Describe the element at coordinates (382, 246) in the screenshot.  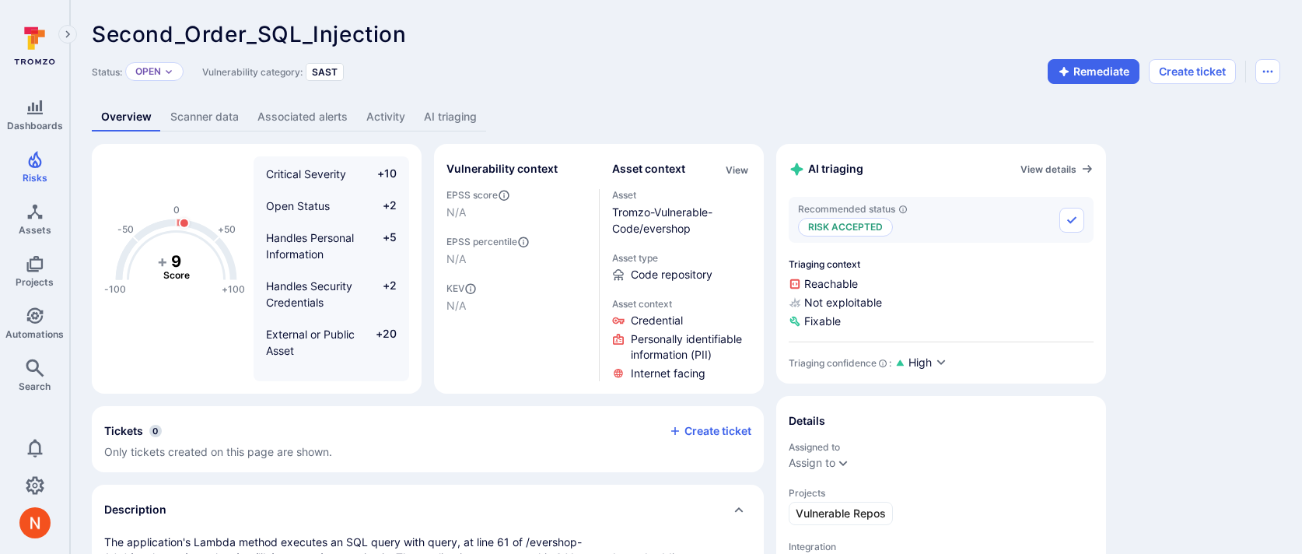
I see `span: +5` at that location.